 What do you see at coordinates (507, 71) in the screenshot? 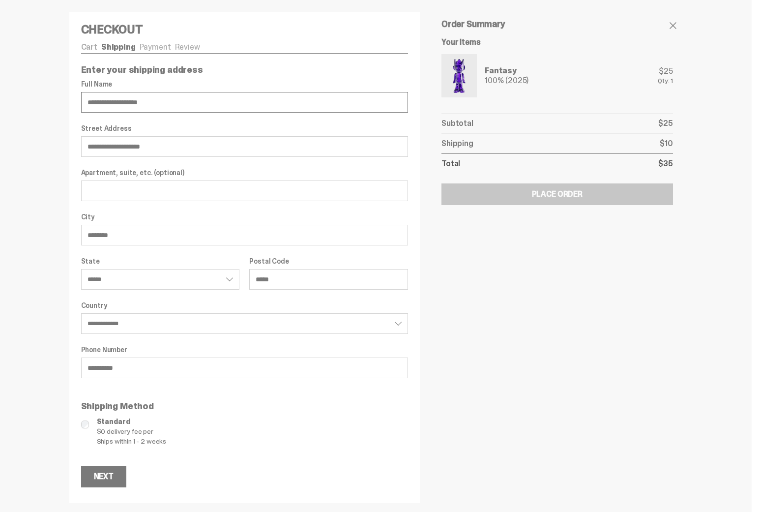
I see `div: Fantasy` at bounding box center [507, 71].